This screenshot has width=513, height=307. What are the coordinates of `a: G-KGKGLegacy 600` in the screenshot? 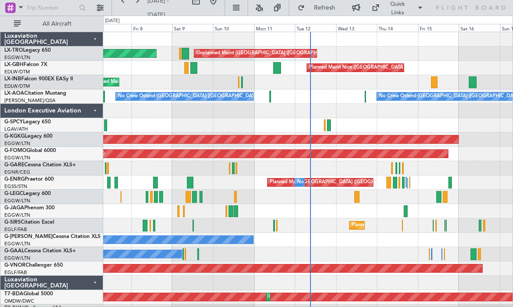 It's located at (28, 136).